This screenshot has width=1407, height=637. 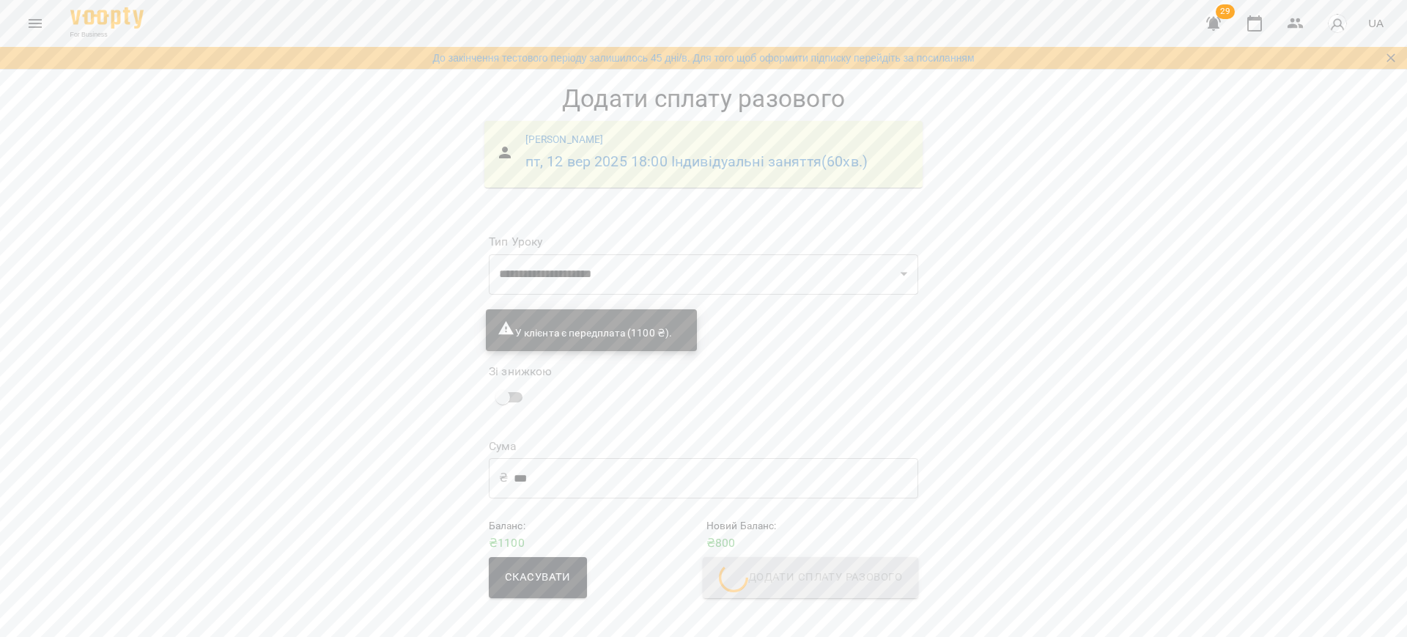 What do you see at coordinates (1376, 23) in the screenshot?
I see `button: UA` at bounding box center [1376, 23].